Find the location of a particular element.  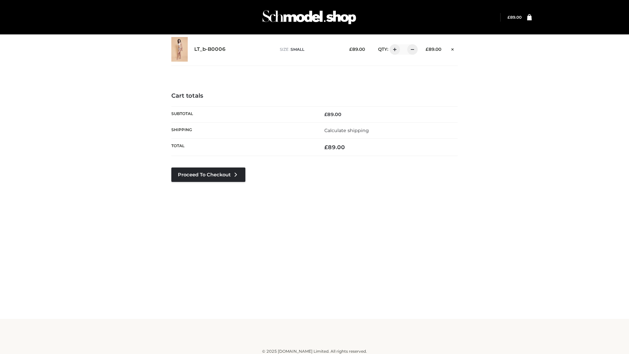

a: £89.00 is located at coordinates (514, 17).